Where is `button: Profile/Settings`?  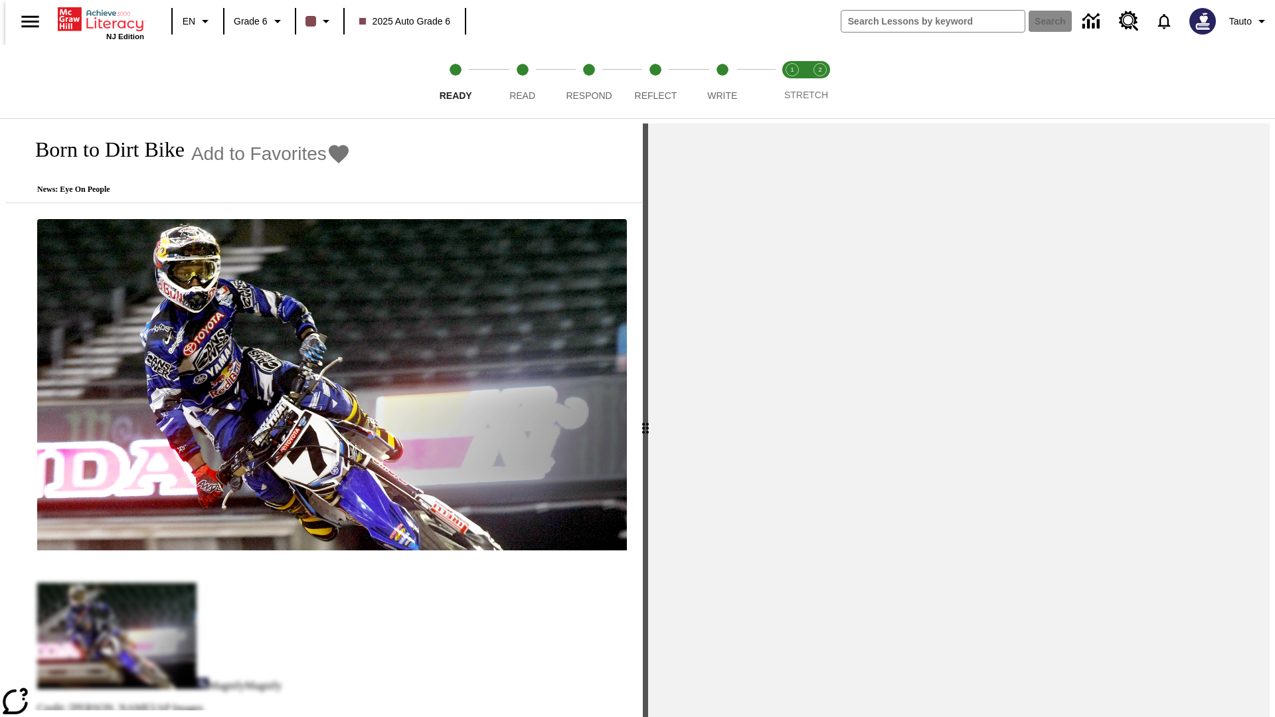 button: Profile/Settings is located at coordinates (1249, 21).